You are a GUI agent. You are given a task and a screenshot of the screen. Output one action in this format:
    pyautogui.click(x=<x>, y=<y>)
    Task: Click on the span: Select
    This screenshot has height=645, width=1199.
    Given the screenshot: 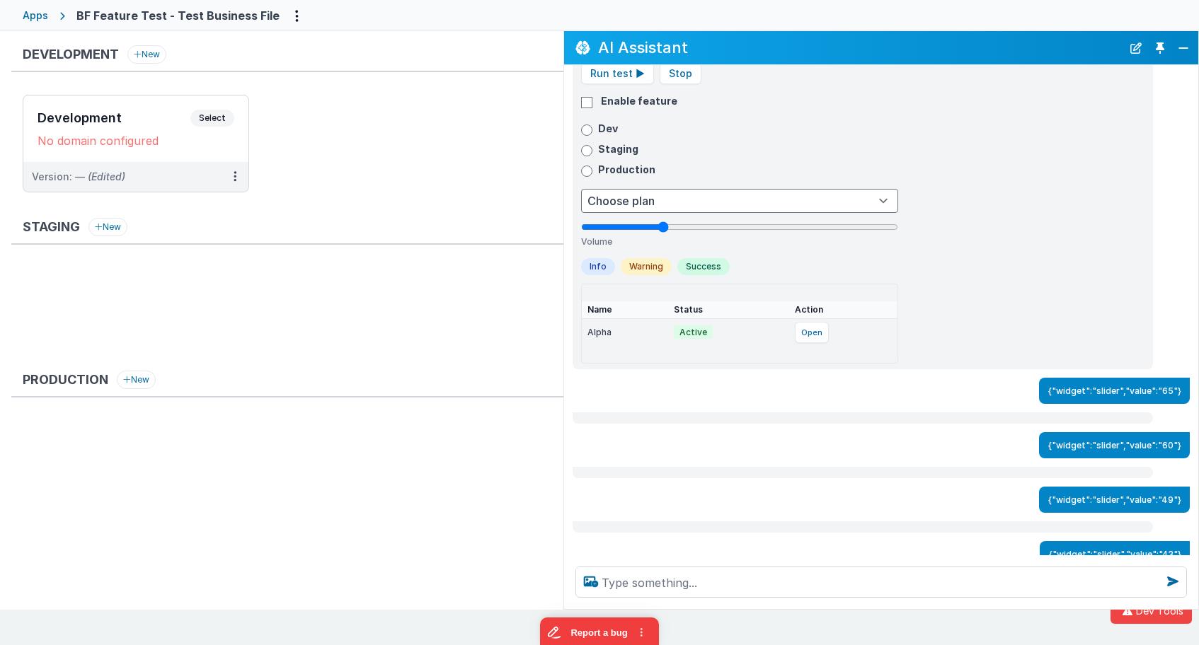 What is the action you would take?
    pyautogui.click(x=212, y=118)
    